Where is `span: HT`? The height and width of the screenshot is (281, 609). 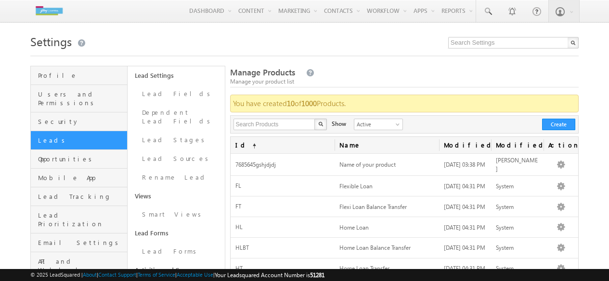 span: HT is located at coordinates (282, 269).